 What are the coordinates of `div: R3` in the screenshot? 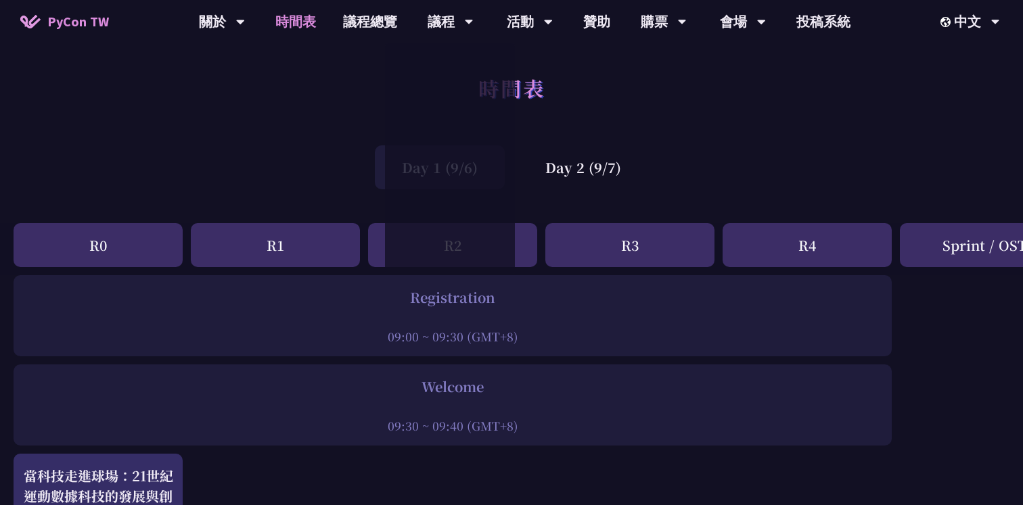 It's located at (630, 245).